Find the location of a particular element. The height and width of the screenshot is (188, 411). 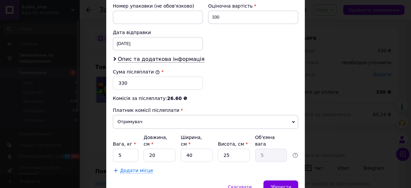

div: Оціночна вартість is located at coordinates (253, 6).